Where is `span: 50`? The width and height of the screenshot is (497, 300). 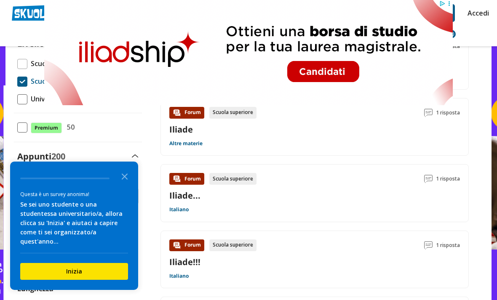
span: 50 is located at coordinates (69, 127).